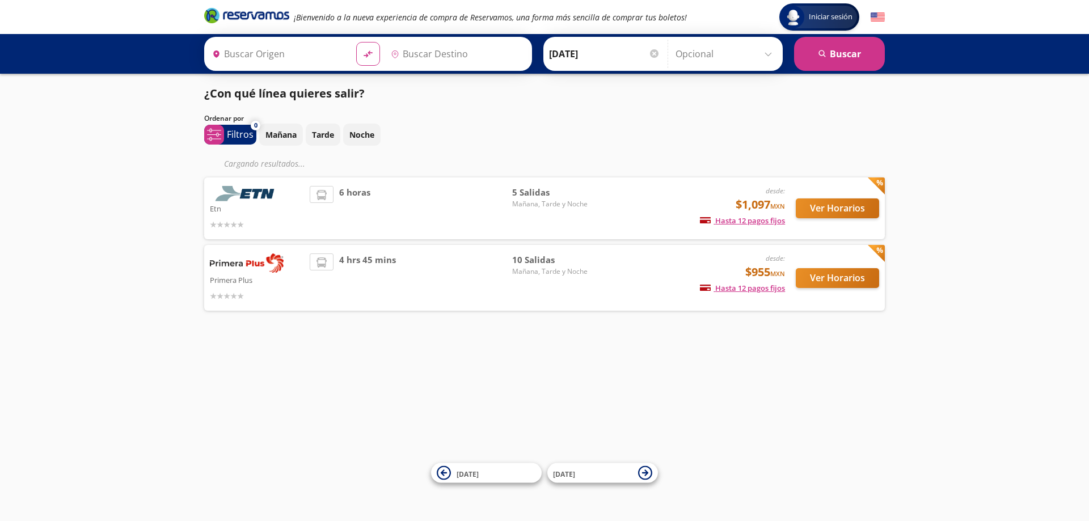 The width and height of the screenshot is (1089, 521). I want to click on i: Brand Logo, so click(247, 15).